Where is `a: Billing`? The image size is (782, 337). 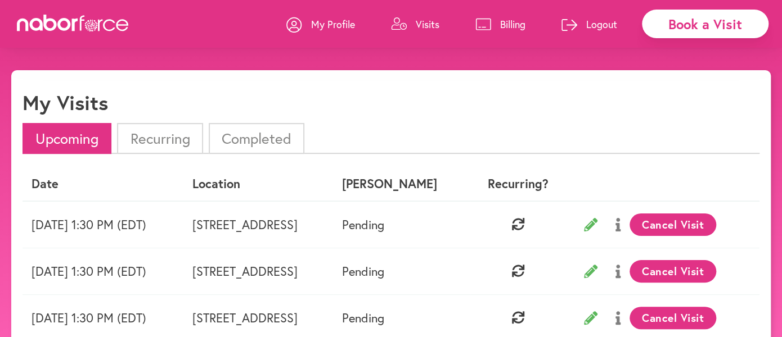 a: Billing is located at coordinates (500, 24).